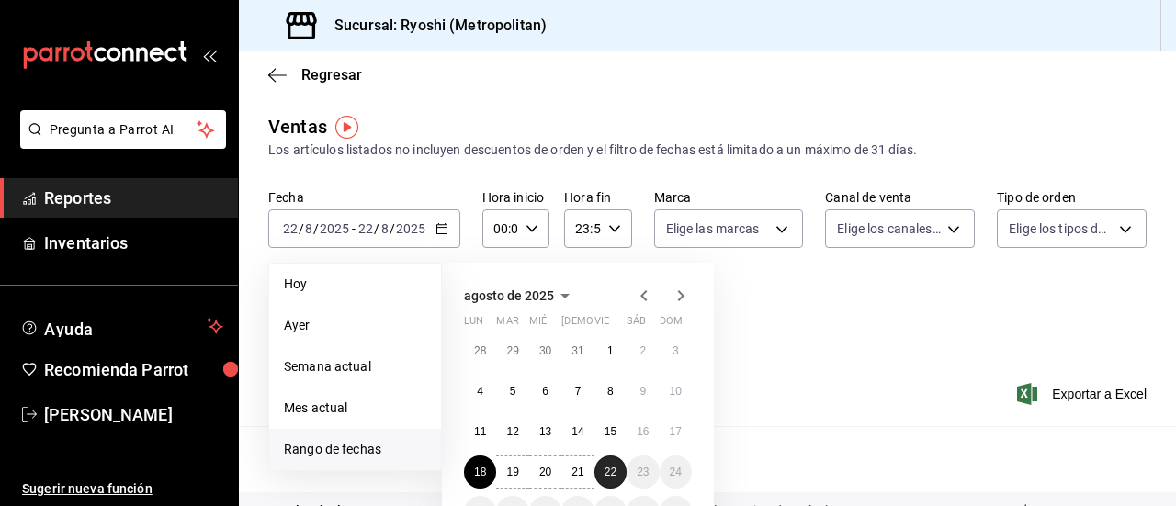 This screenshot has width=1176, height=506. I want to click on button: 24 de agosto de 2025, so click(675, 472).